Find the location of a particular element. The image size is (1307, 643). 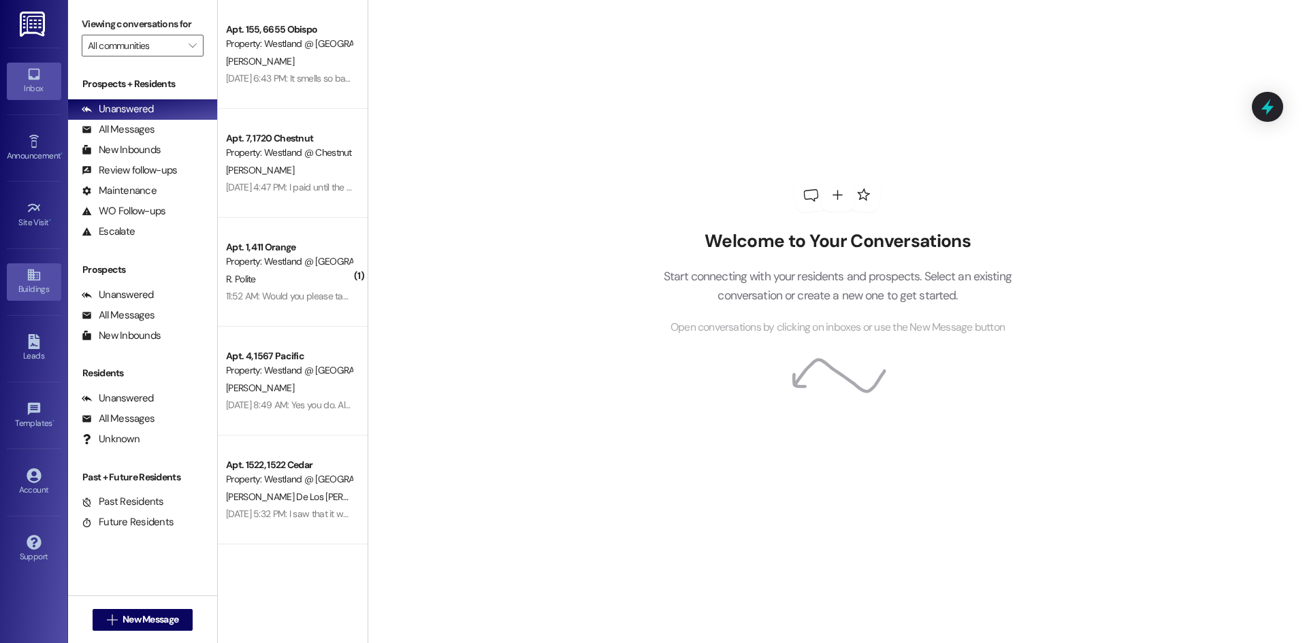

div: Prospects is located at coordinates (142, 270).